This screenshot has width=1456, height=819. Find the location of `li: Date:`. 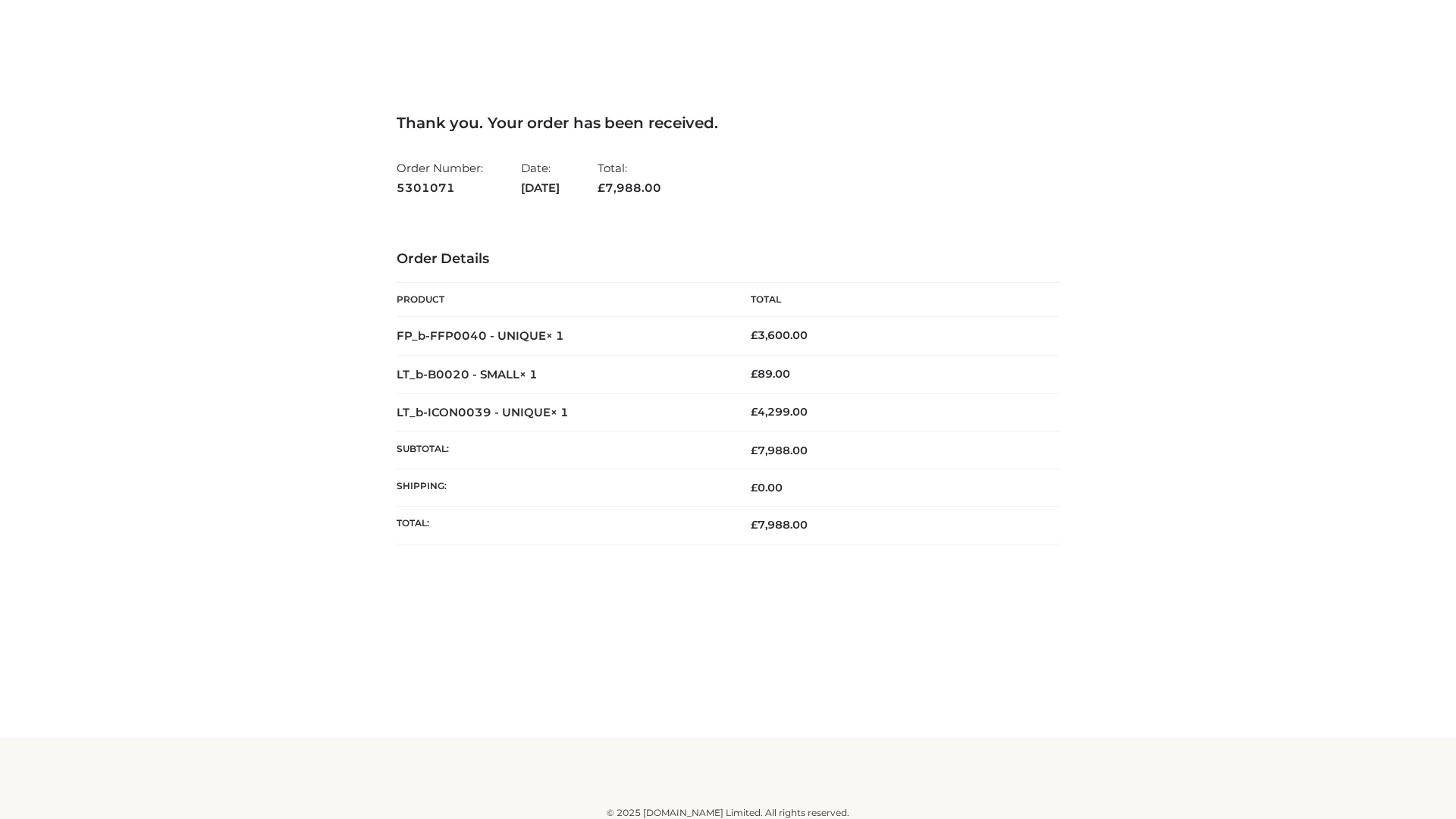

li: Date: is located at coordinates (540, 177).